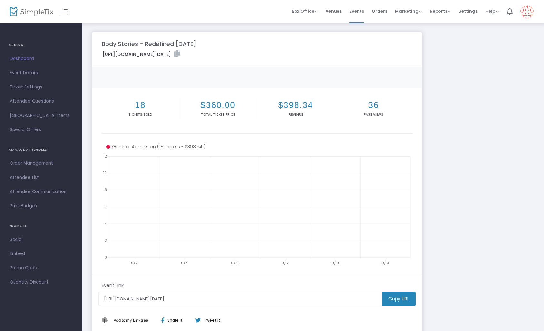  Describe the element at coordinates (41, 59) in the screenshot. I see `span: Dashboard` at that location.